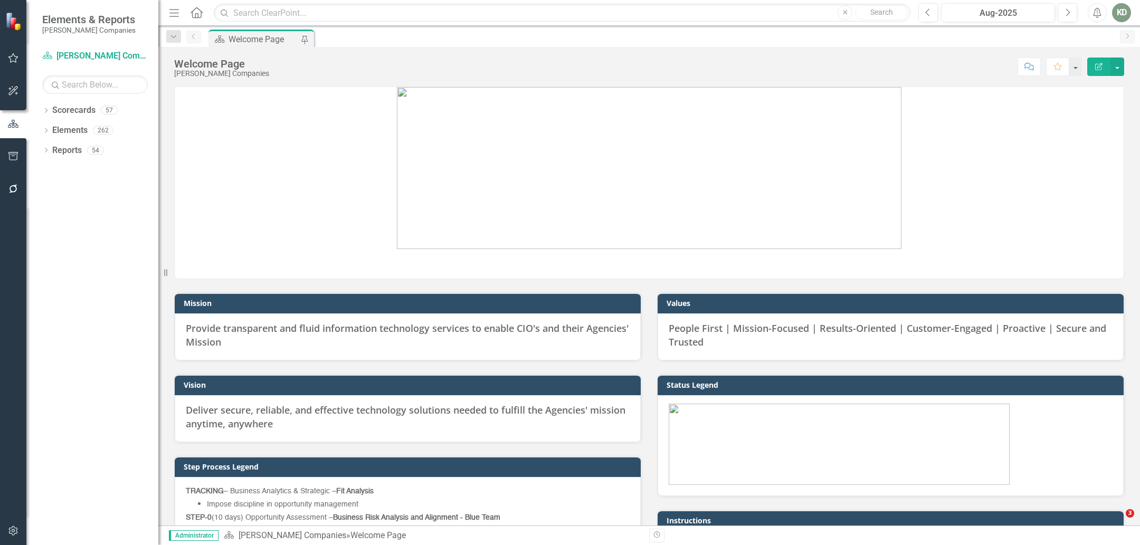 This screenshot has height=545, width=1140. Describe the element at coordinates (892, 303) in the screenshot. I see `h3: Values` at that location.